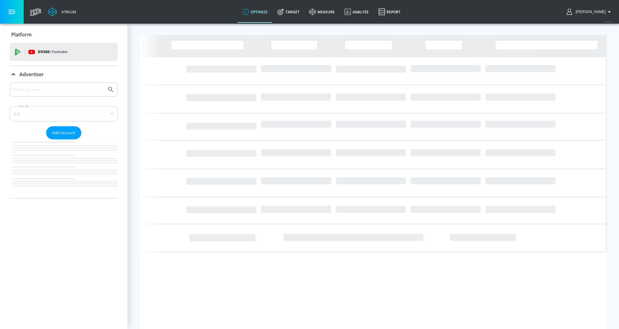  Describe the element at coordinates (64, 133) in the screenshot. I see `span: Add Account` at that location.